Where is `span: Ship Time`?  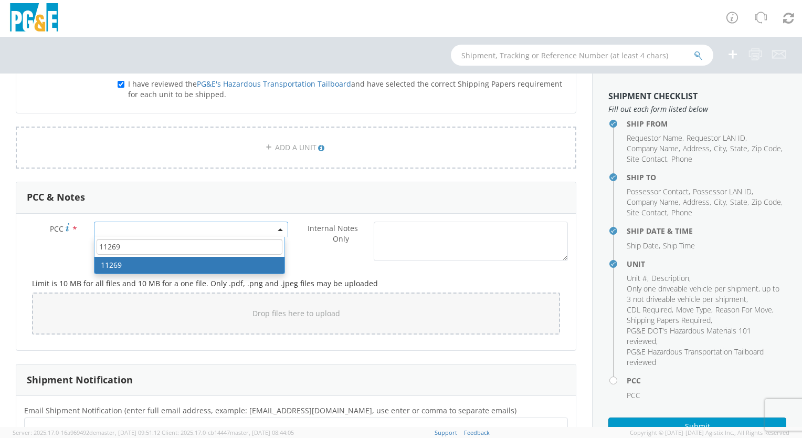 span: Ship Time is located at coordinates (679, 245).